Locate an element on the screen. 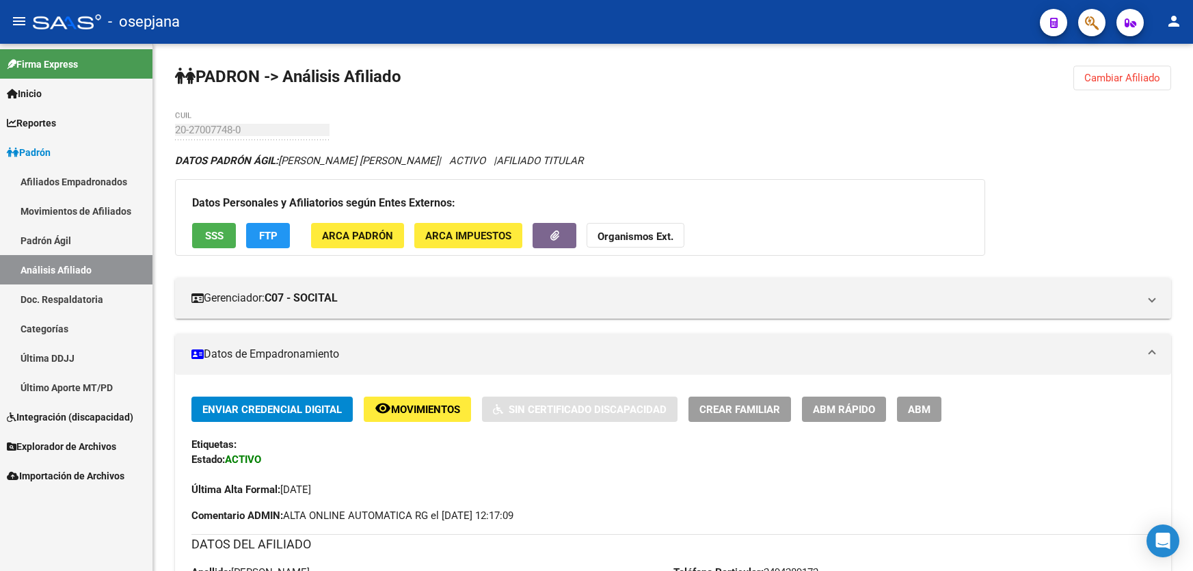 The width and height of the screenshot is (1193, 571). span: SSS is located at coordinates (214, 236).